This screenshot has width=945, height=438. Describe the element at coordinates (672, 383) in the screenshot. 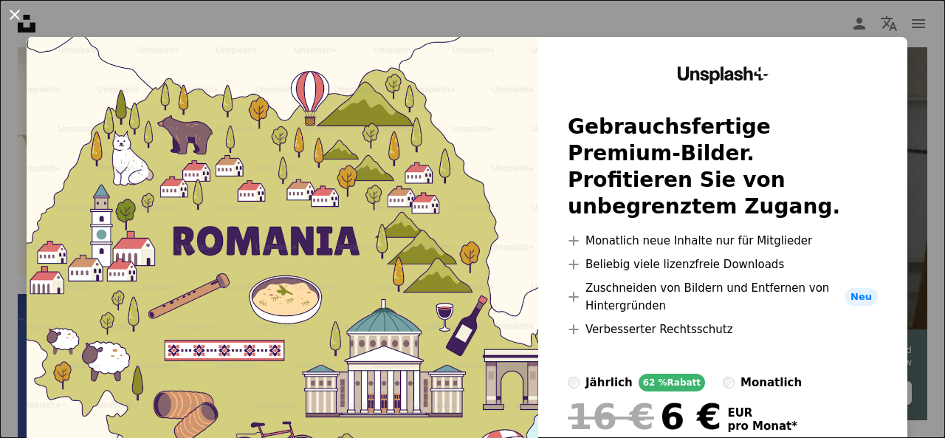

I see `div: 62 % Rabatt` at that location.